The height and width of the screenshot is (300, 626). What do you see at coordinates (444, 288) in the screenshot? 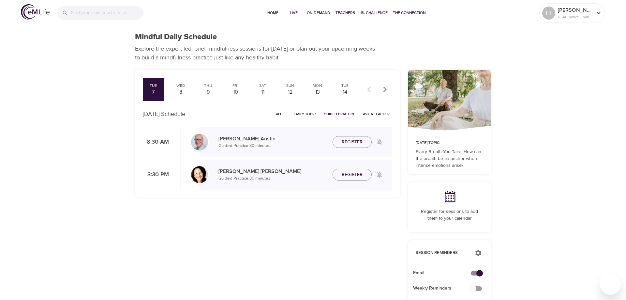
I see `span: Weekly Reminders` at bounding box center [444, 288].